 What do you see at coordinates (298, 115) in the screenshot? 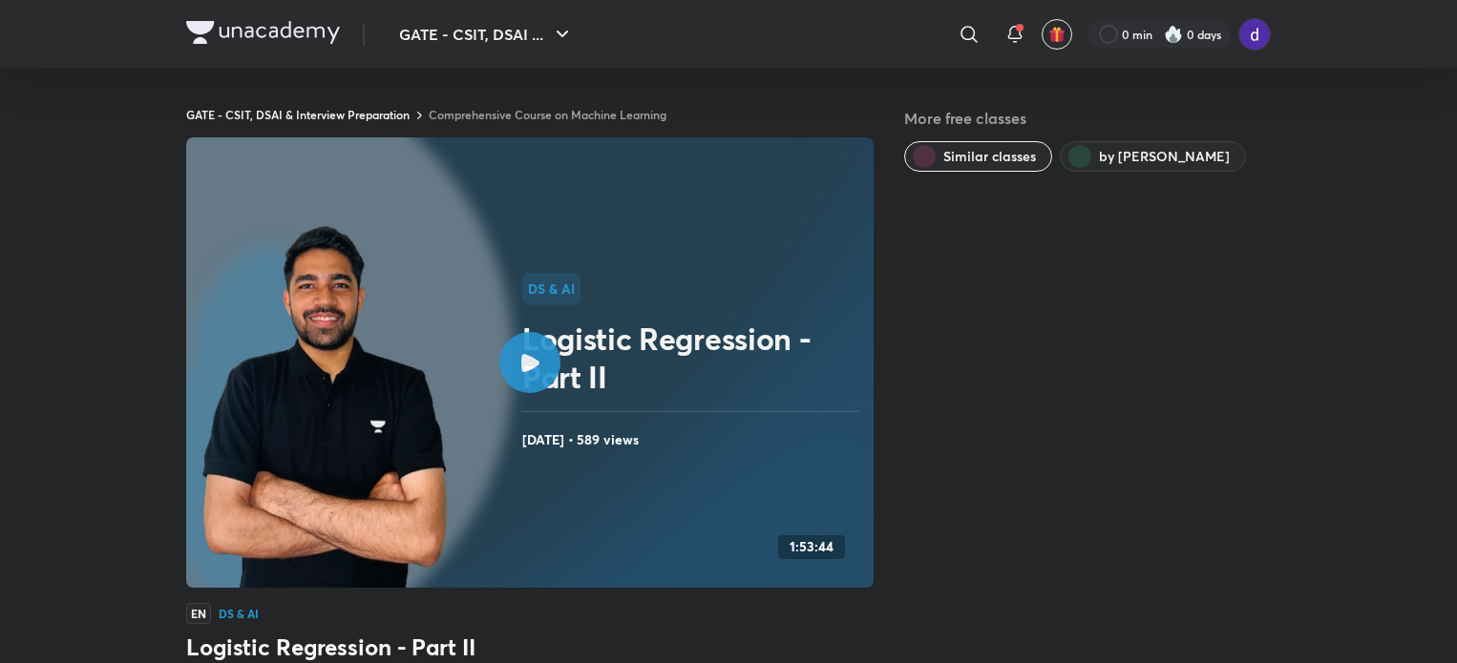
I see `a: GATE - CSIT, DSAI & Interview Preparation` at bounding box center [298, 115].